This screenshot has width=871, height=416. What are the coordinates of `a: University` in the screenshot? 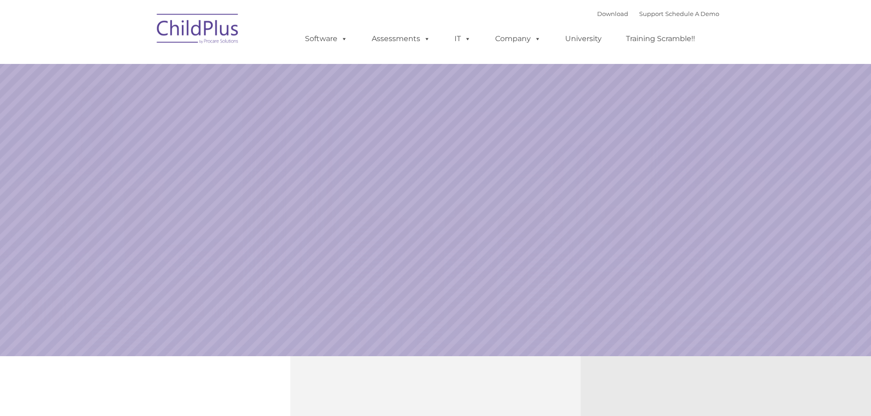 It's located at (583, 39).